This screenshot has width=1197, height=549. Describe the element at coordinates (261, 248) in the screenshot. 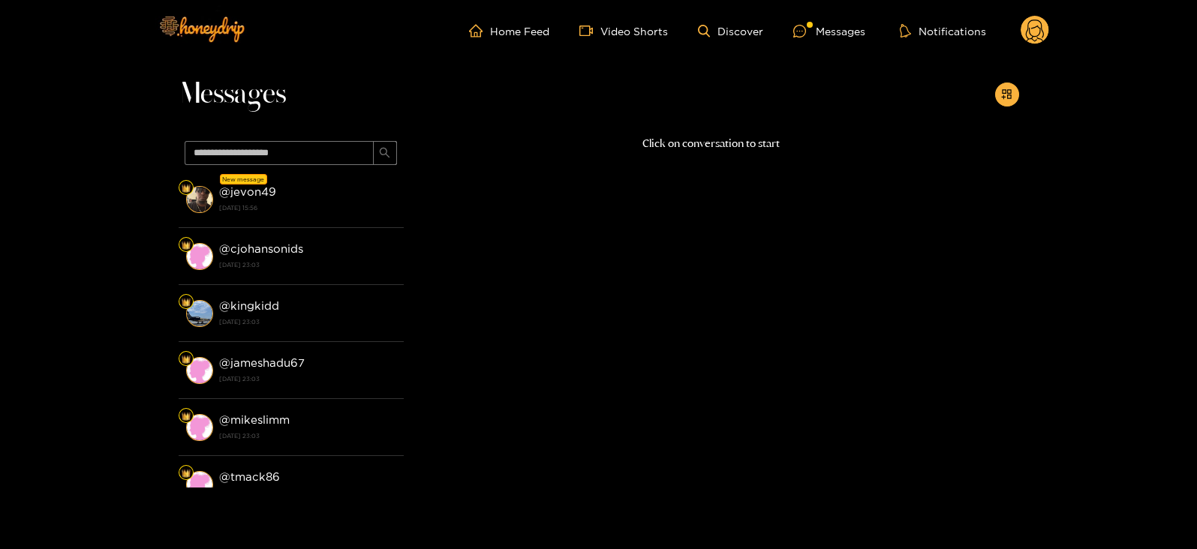

I see `strong: @ cjohansonids` at that location.